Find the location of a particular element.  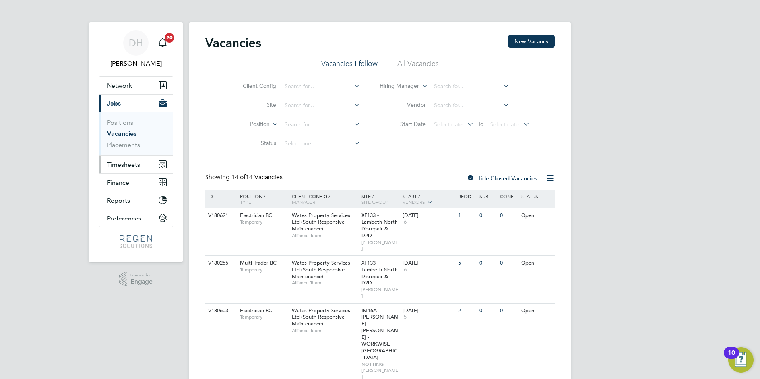

span: Preferences is located at coordinates (124, 218).